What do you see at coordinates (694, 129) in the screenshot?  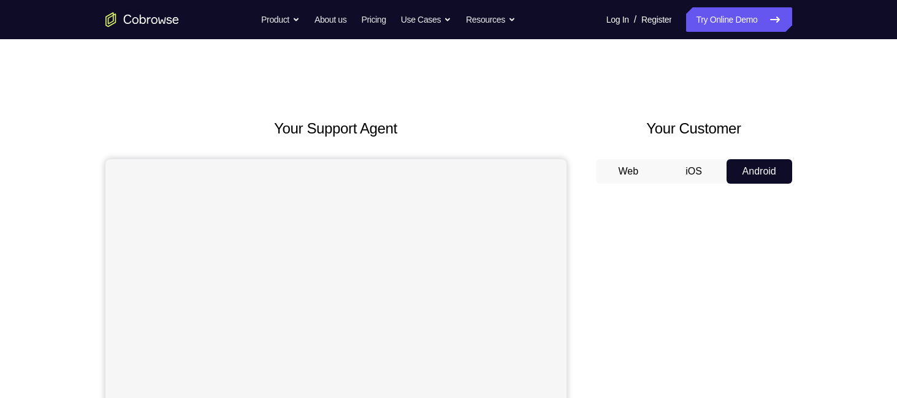 I see `h2: Your Customer` at bounding box center [694, 129].